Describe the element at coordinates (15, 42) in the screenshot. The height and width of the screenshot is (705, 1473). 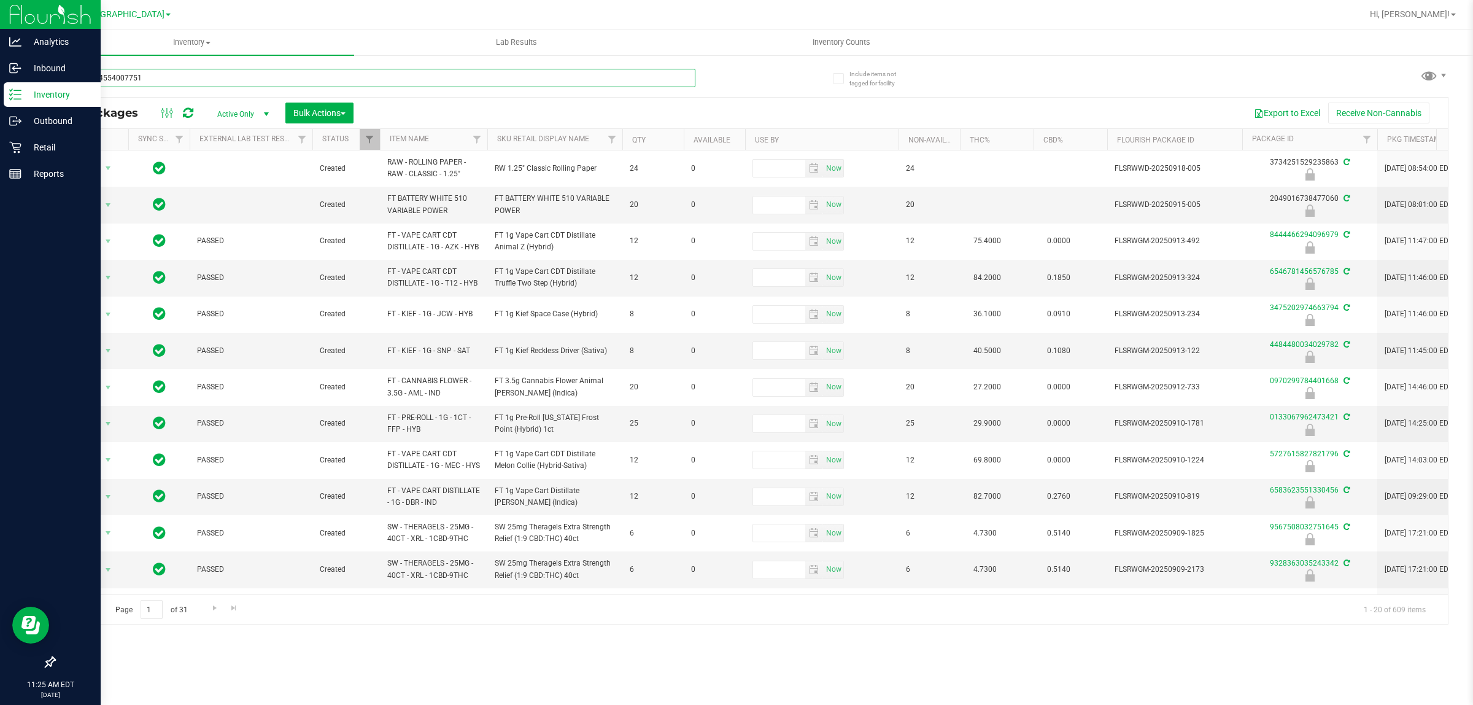
I see `inline-svg: Analytics` at that location.